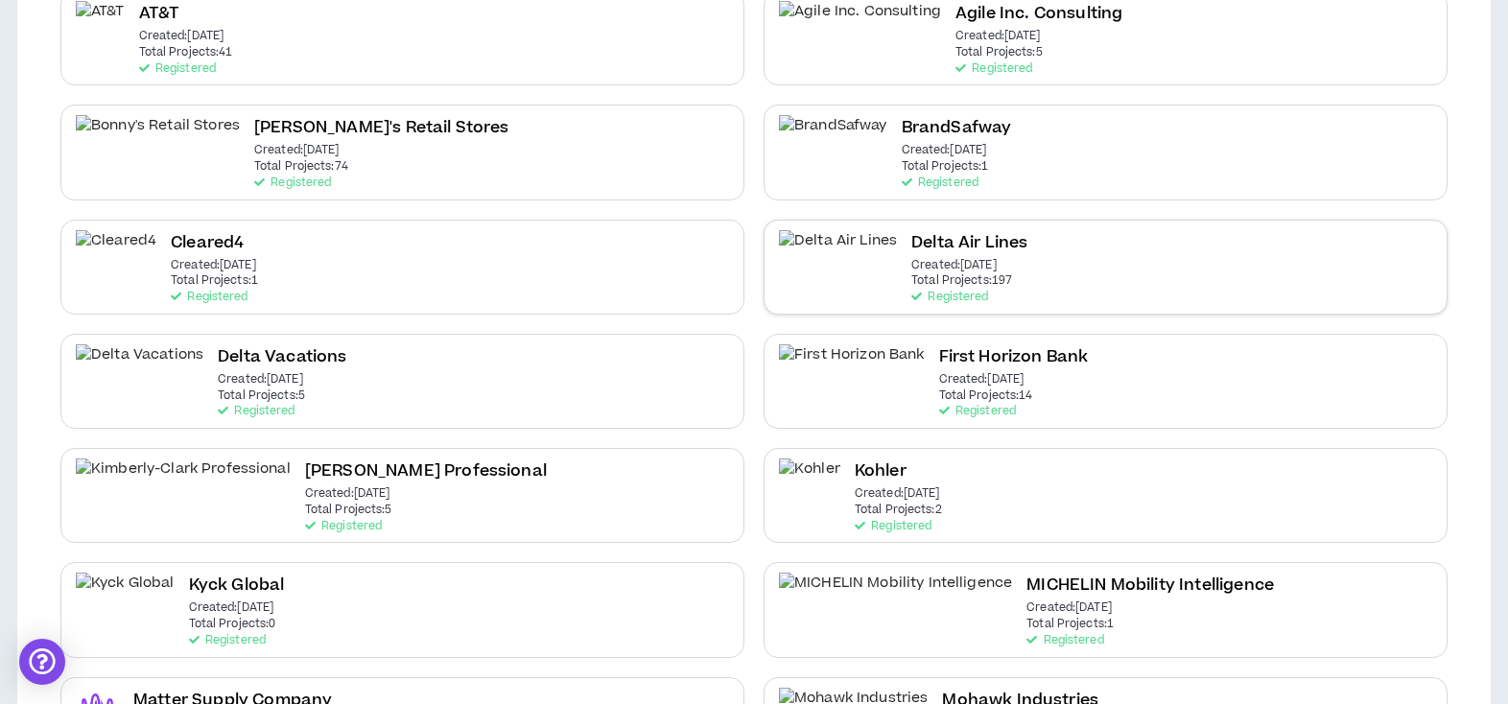 This screenshot has width=1508, height=704. I want to click on h2: First Horizon Bank, so click(1014, 357).